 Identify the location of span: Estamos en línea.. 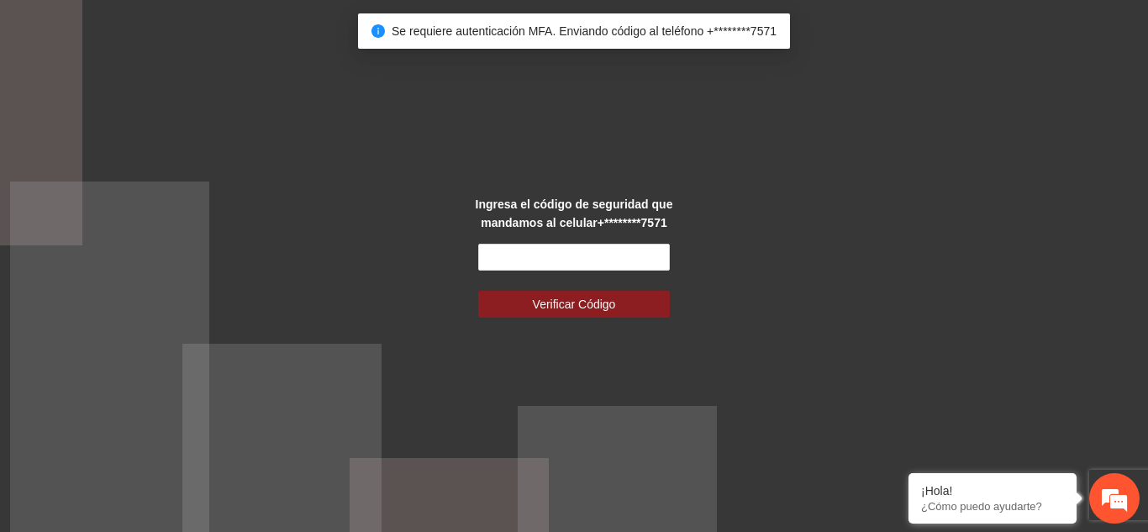
(165, 256).